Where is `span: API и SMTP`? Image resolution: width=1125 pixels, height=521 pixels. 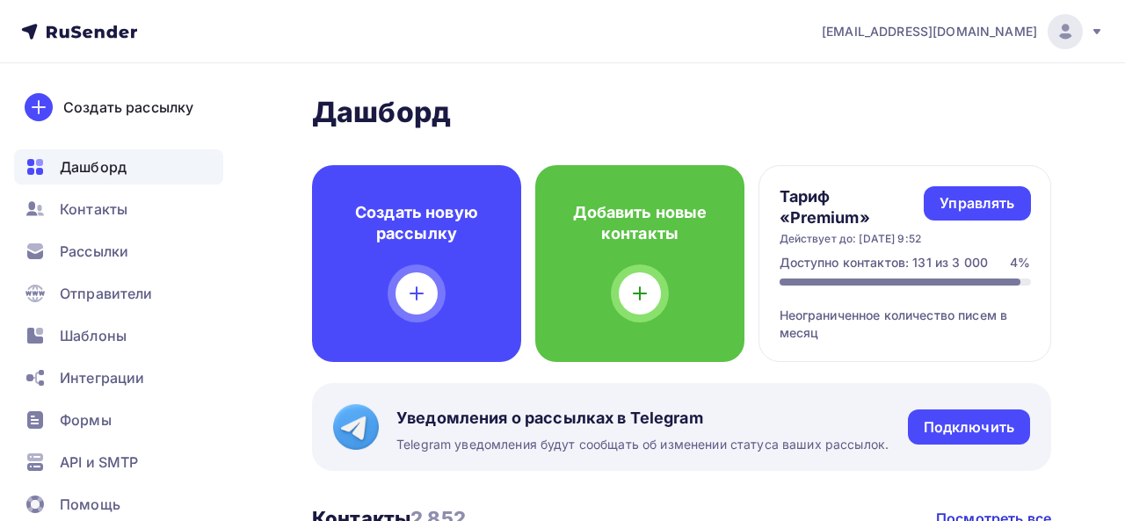
span: API и SMTP is located at coordinates (98, 462).